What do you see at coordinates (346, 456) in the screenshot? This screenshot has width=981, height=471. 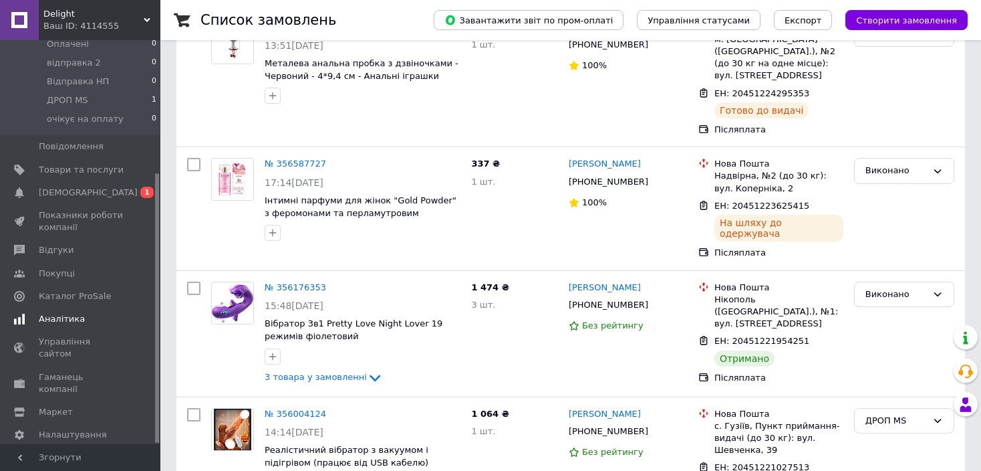 I see `span: Реалістичний вібратор з вакуумом і підігрівом (працює від USB кабелю)` at bounding box center [346, 456].